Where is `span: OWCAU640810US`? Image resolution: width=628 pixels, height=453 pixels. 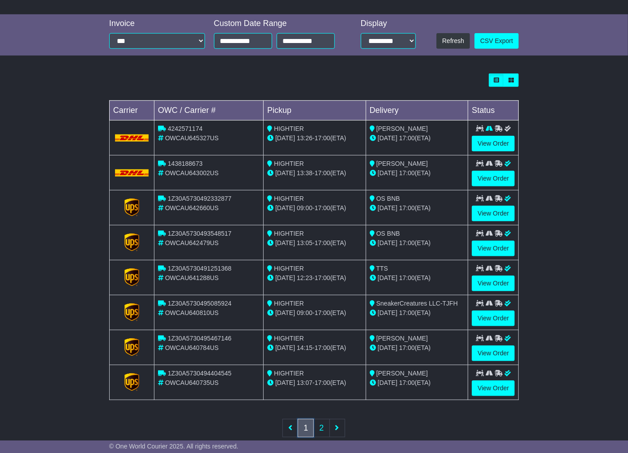 span: OWCAU640810US is located at coordinates (192, 313).